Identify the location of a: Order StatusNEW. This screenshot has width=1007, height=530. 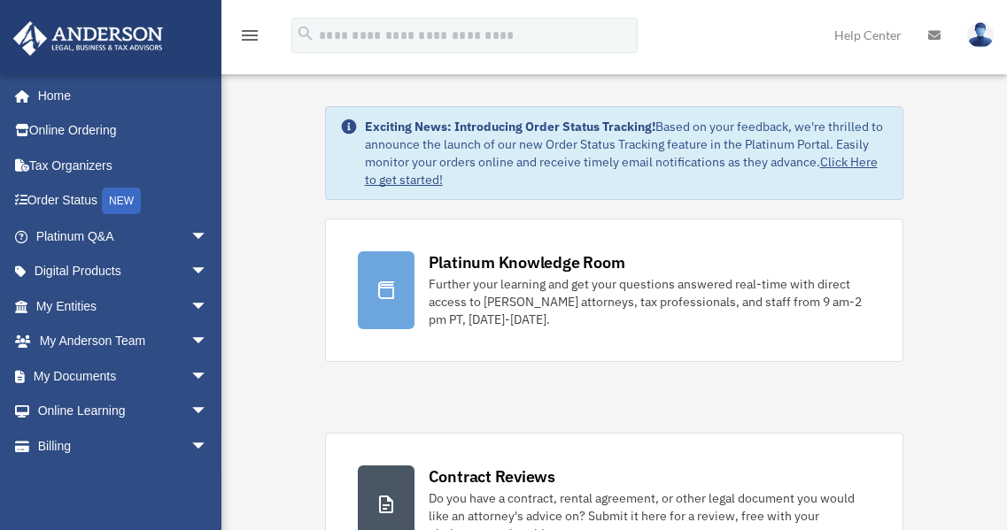
(123, 201).